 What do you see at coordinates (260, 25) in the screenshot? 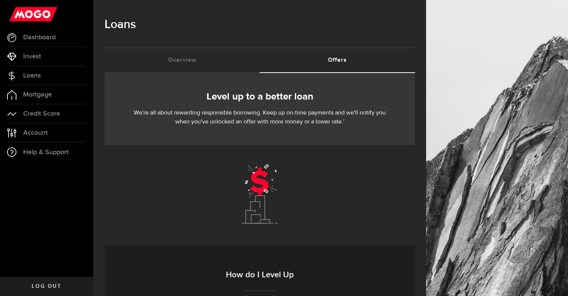
I see `h1: Loans` at bounding box center [260, 25].